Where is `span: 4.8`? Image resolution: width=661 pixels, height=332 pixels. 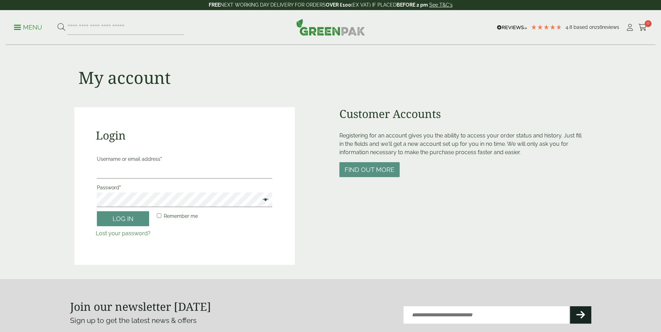
span: 4.8 is located at coordinates (569, 27).